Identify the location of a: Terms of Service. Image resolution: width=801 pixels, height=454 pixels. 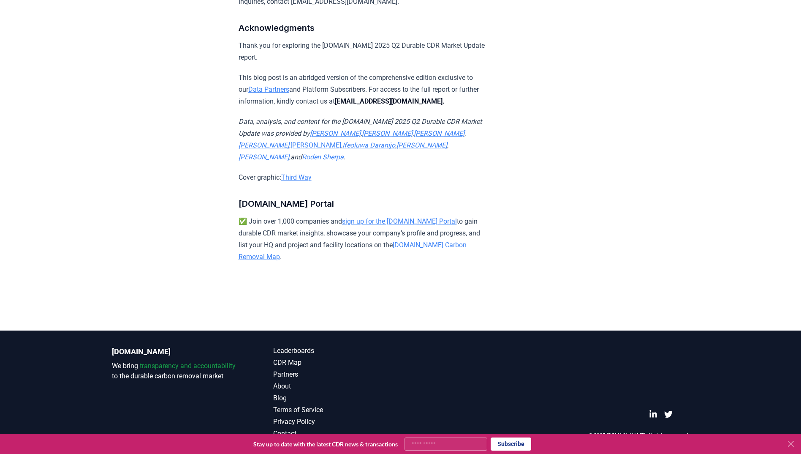
(337, 410).